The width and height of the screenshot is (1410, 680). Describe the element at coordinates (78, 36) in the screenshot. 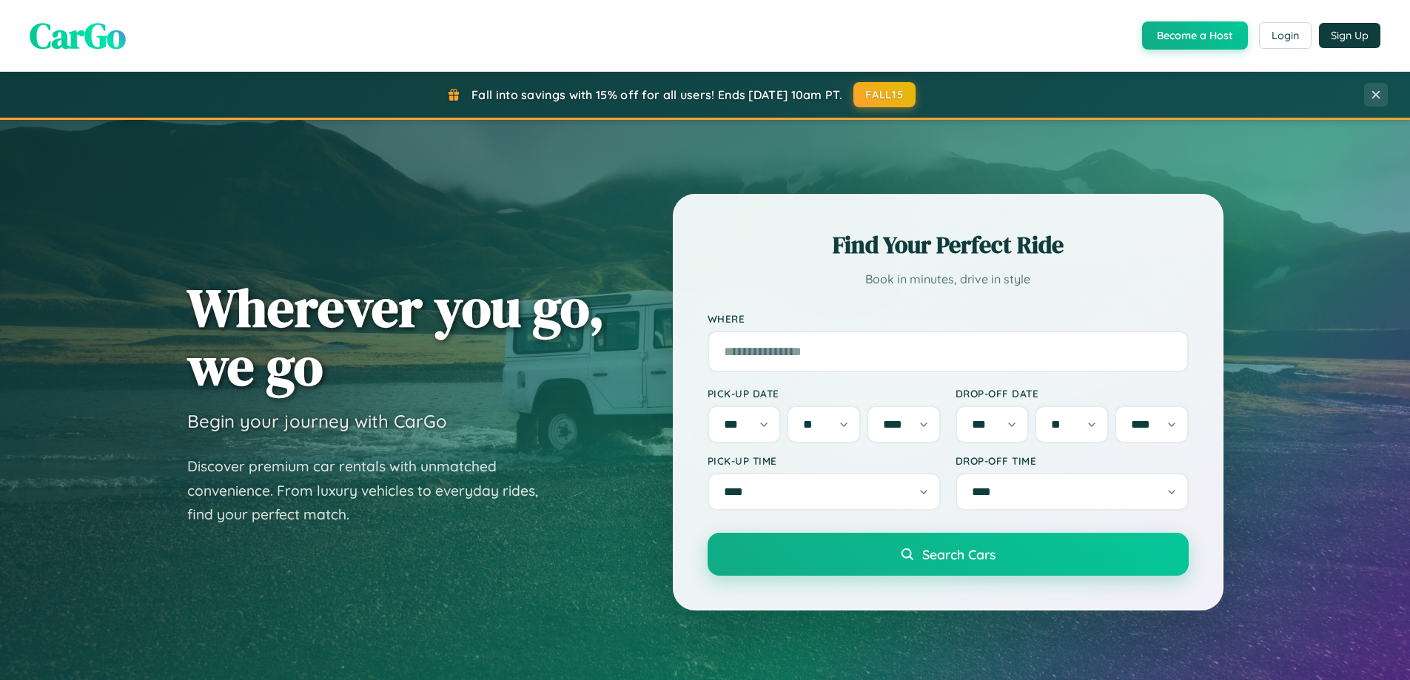

I see `span: CarGo` at that location.